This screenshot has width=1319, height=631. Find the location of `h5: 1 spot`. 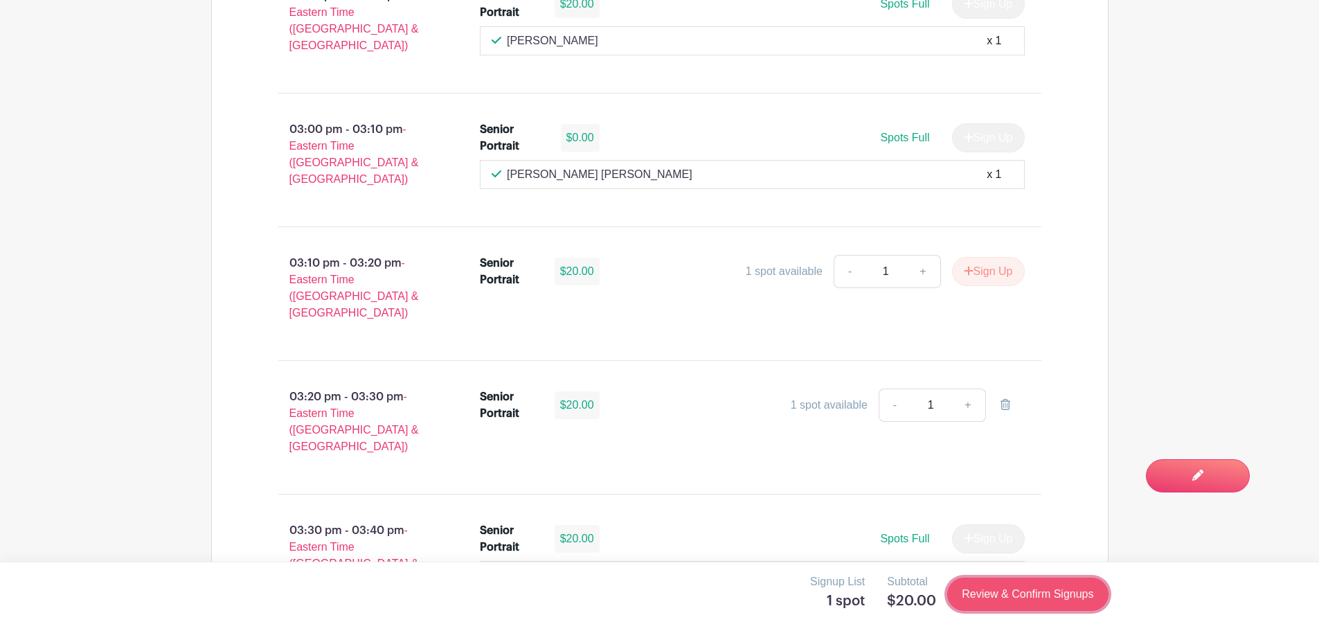

h5: 1 spot is located at coordinates (837, 601).